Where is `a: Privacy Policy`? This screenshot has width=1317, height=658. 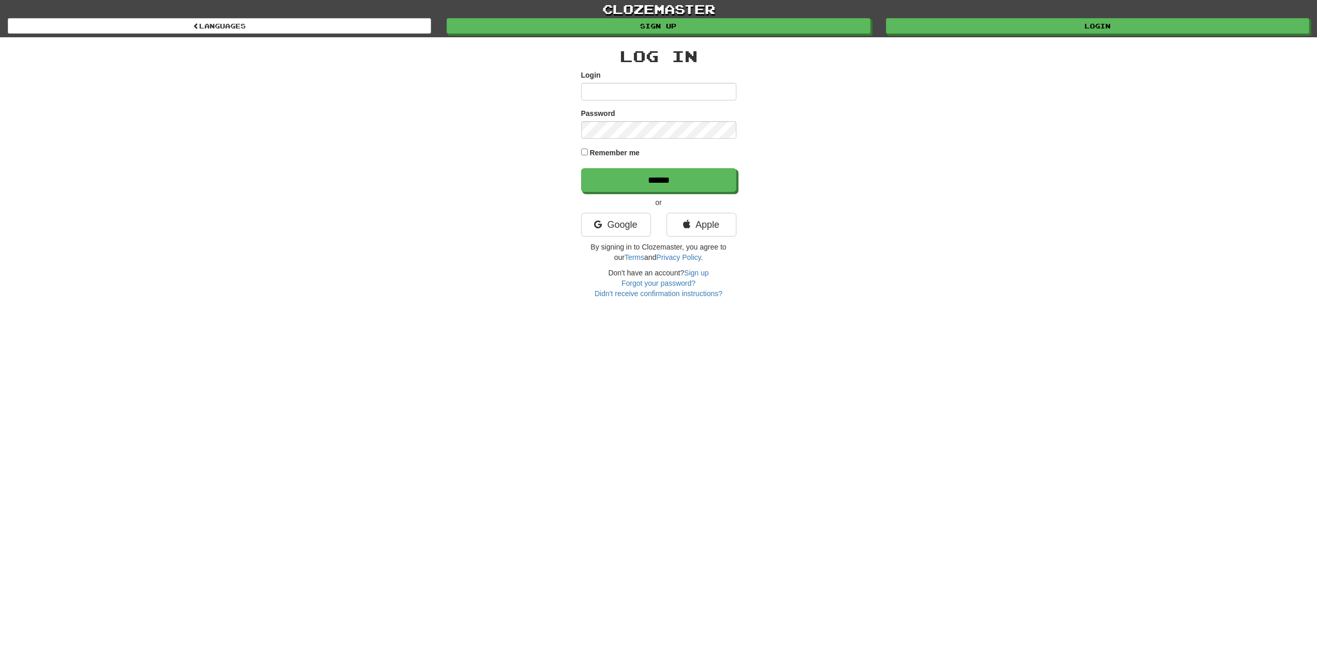
a: Privacy Policy is located at coordinates (679, 257).